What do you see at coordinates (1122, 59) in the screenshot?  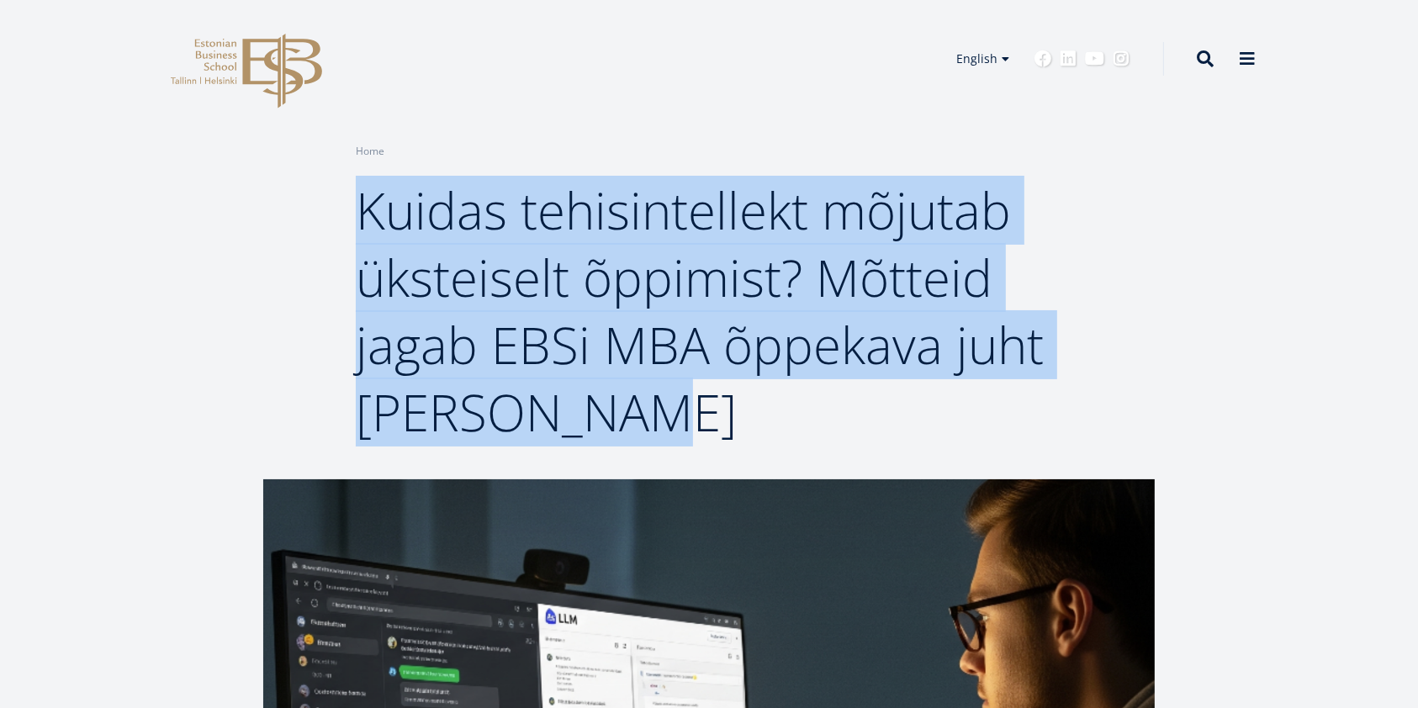 I see `a: Instagram` at bounding box center [1122, 59].